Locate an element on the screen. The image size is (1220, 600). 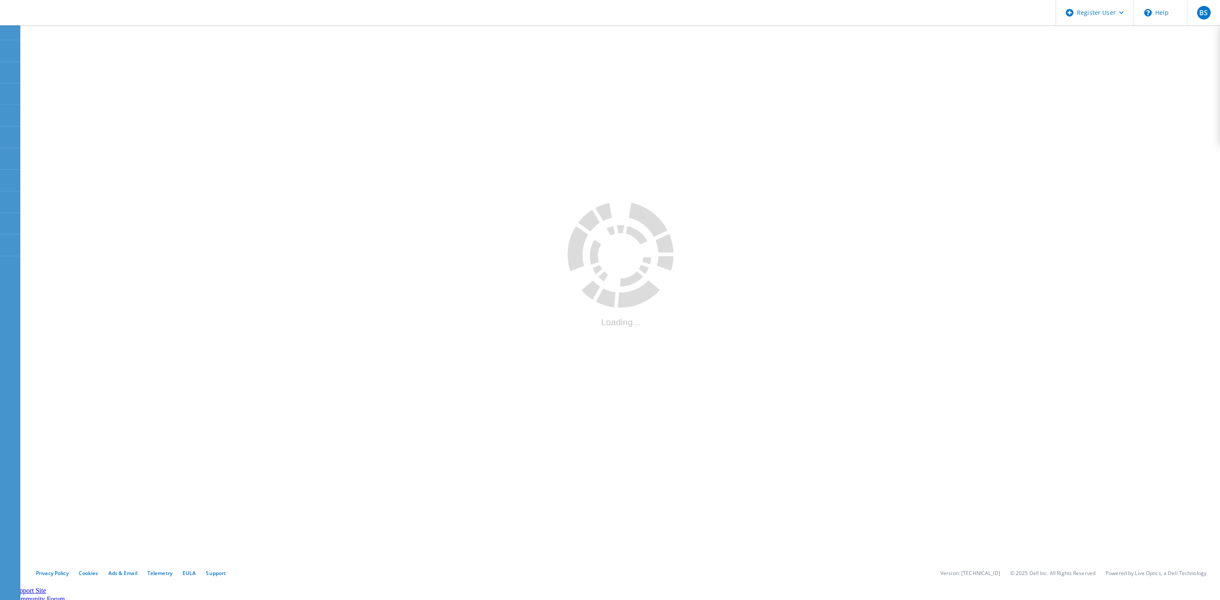
a: Live Optics Dashboard is located at coordinates (54, 20).